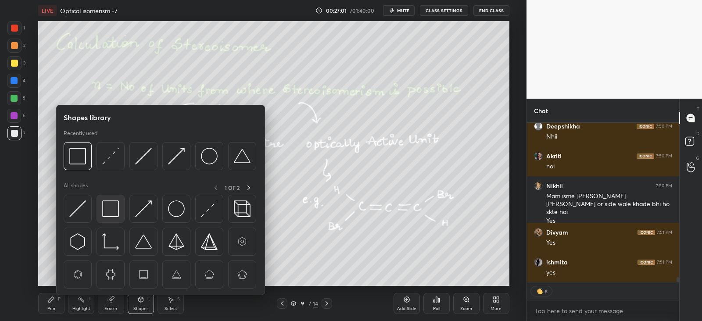  Describe the element at coordinates (89, 299) in the screenshot. I see `div: H` at that location.